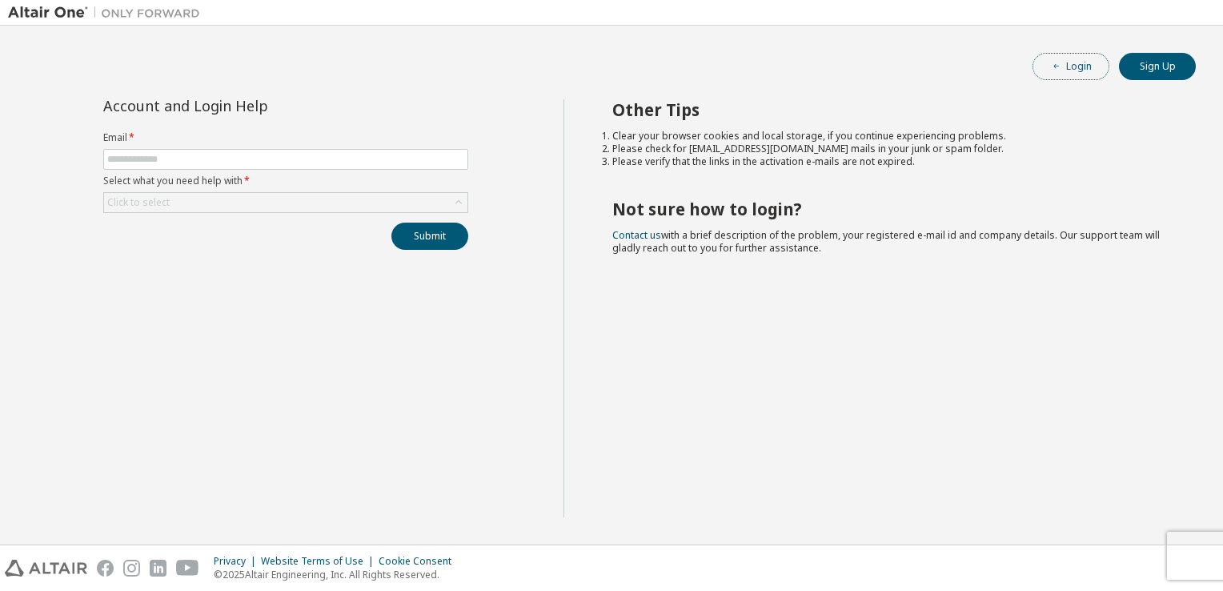 This screenshot has width=1223, height=591. Describe the element at coordinates (105, 567) in the screenshot. I see `img: facebook.svg` at that location.